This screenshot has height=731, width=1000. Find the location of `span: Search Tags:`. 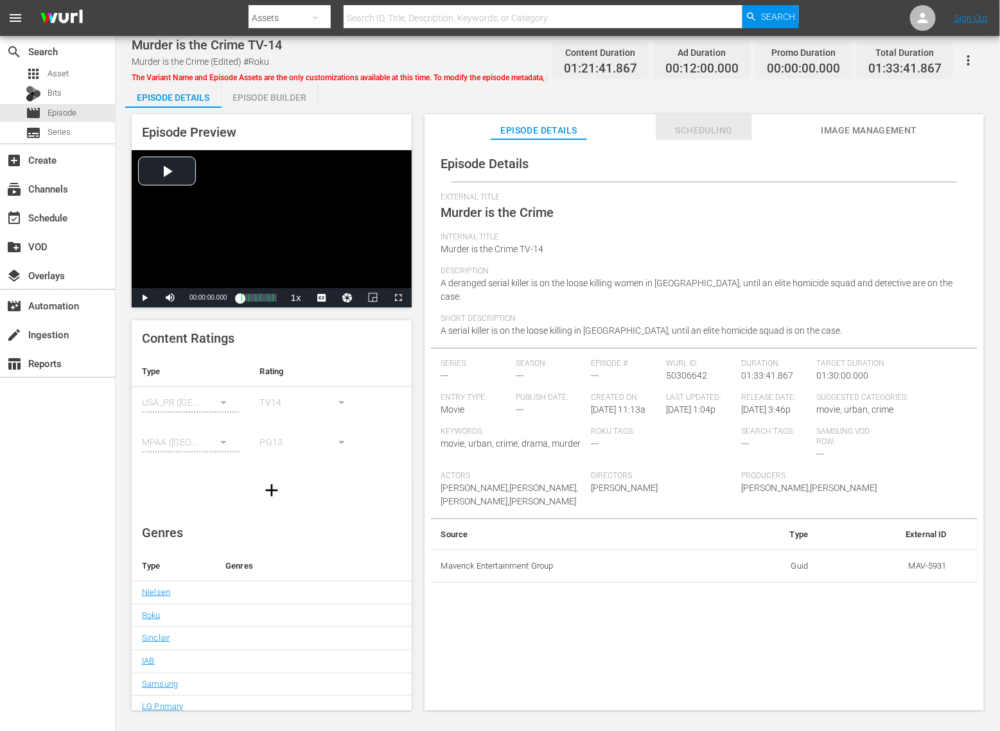

span: Search Tags: is located at coordinates (776, 432).